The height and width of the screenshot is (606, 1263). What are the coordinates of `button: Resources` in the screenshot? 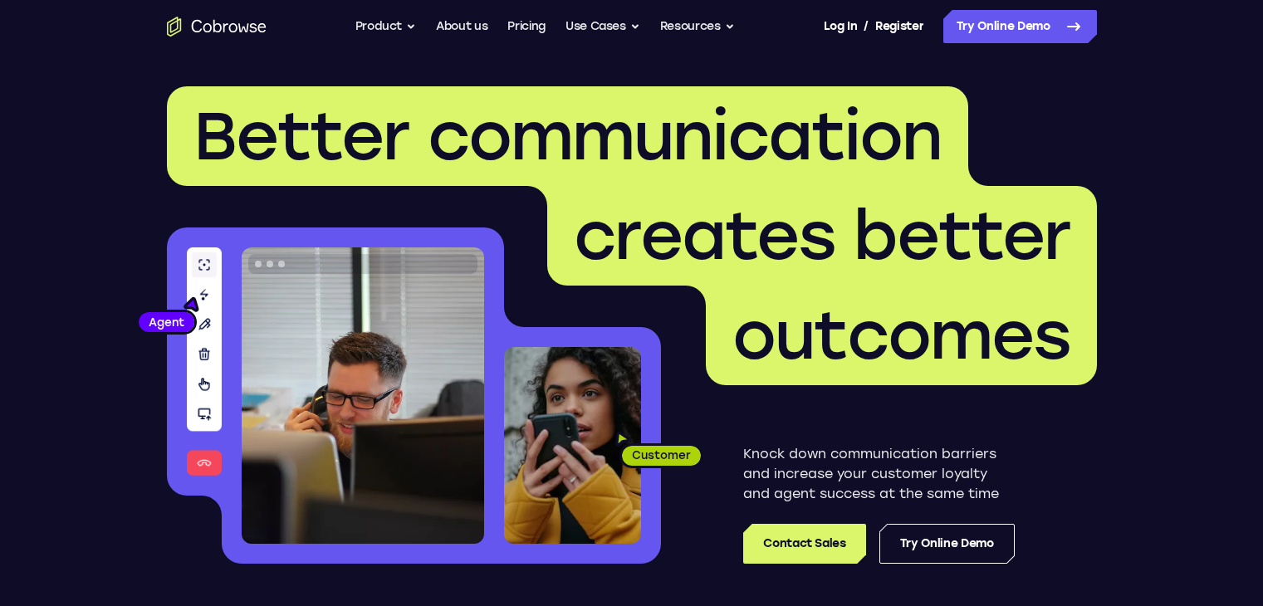 It's located at (697, 27).